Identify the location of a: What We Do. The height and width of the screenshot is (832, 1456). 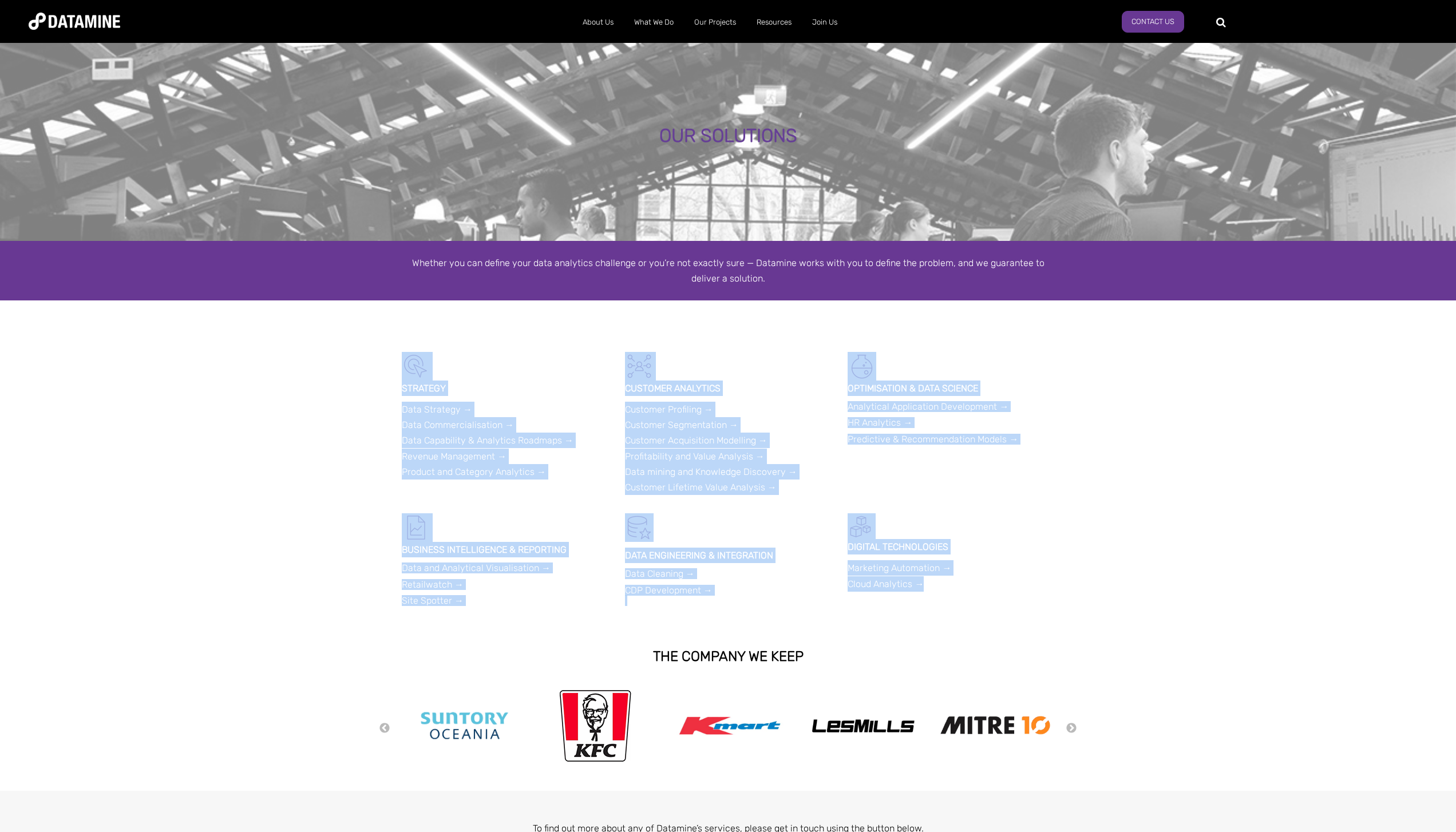
(654, 23).